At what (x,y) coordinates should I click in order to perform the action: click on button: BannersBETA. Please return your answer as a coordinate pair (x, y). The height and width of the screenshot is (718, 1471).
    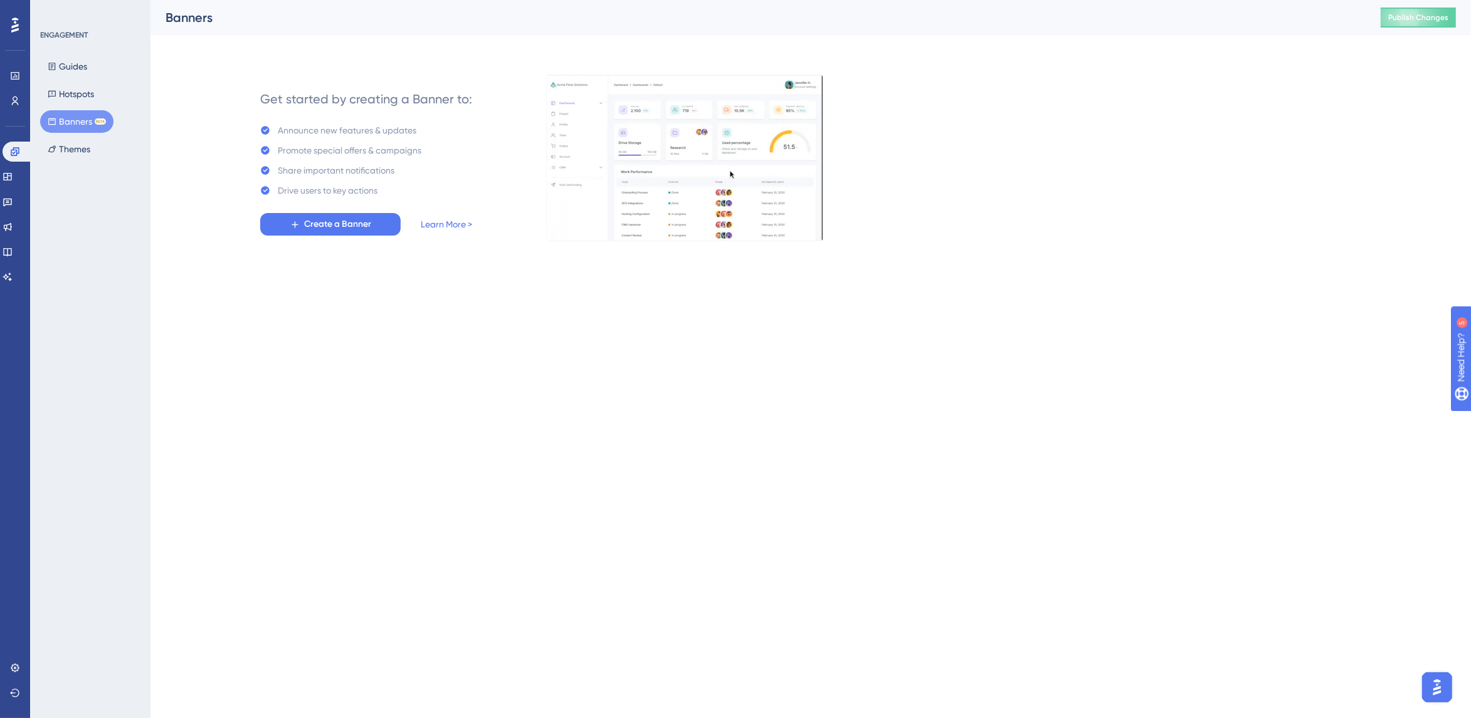
    Looking at the image, I should click on (76, 122).